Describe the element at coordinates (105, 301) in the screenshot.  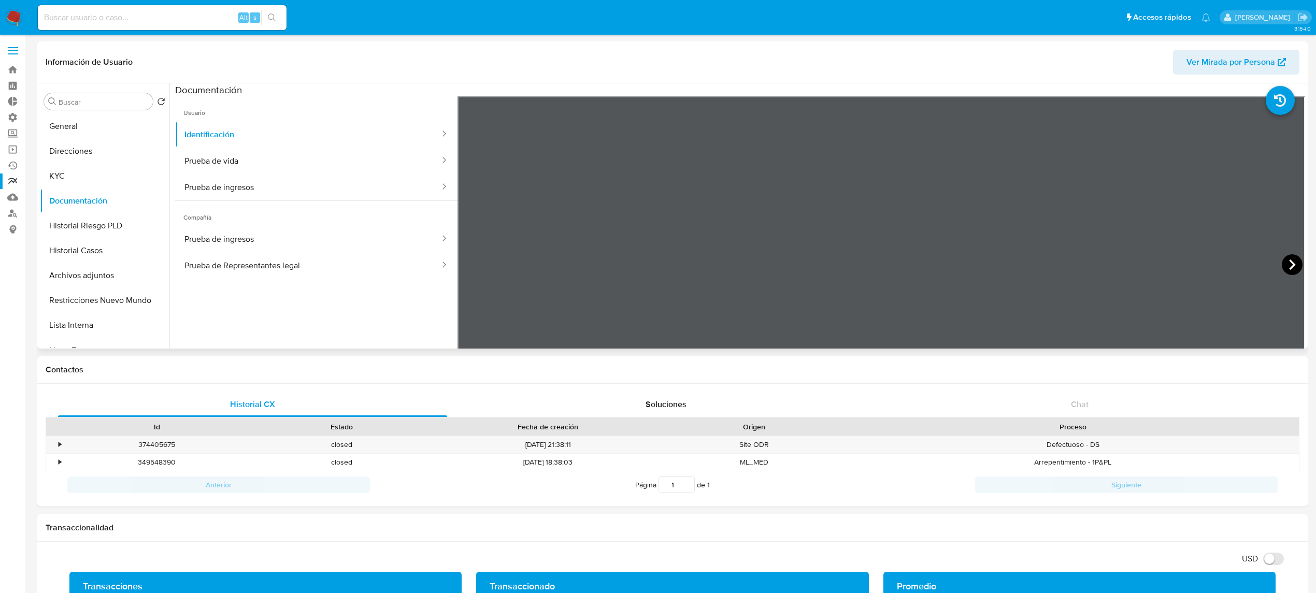
I see `button: Restricciones Nuevo Mundo` at that location.